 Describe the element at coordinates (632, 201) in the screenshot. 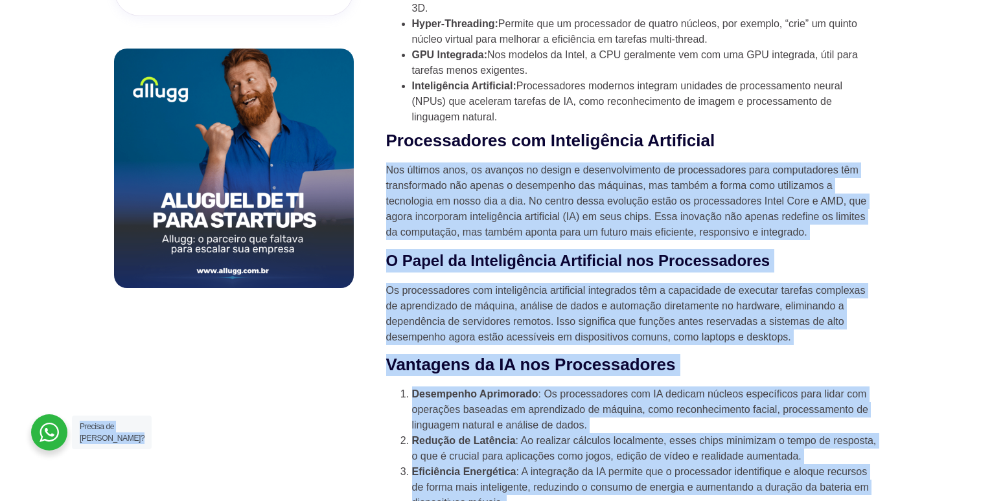

I see `p: Nos últimos anos, os avanços no design e desenvolvimento de processadores para computadores têm t...` at that location.